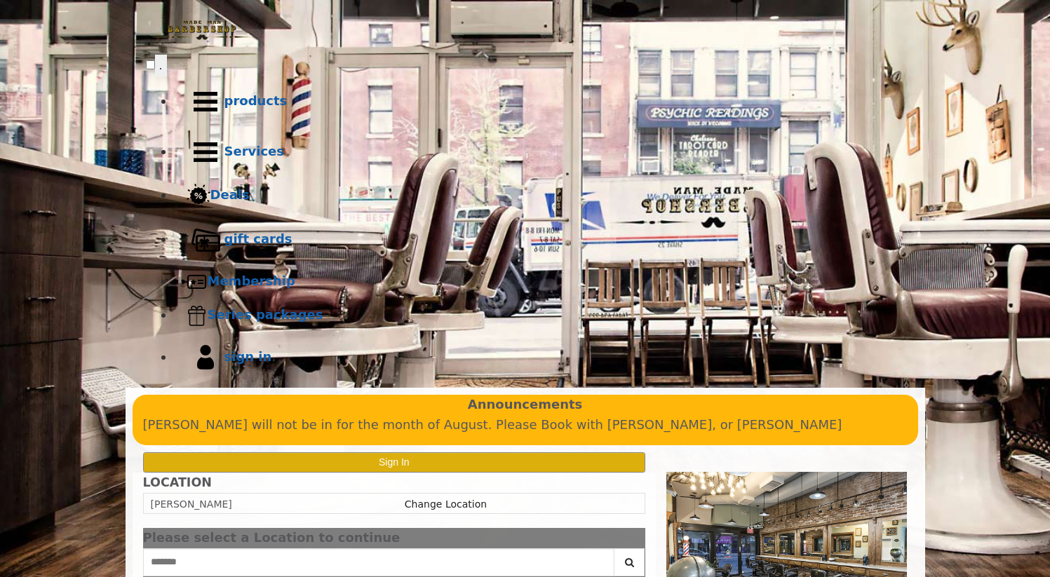 The height and width of the screenshot is (577, 1050). What do you see at coordinates (197, 282) in the screenshot?
I see `img: Membership` at bounding box center [197, 282].